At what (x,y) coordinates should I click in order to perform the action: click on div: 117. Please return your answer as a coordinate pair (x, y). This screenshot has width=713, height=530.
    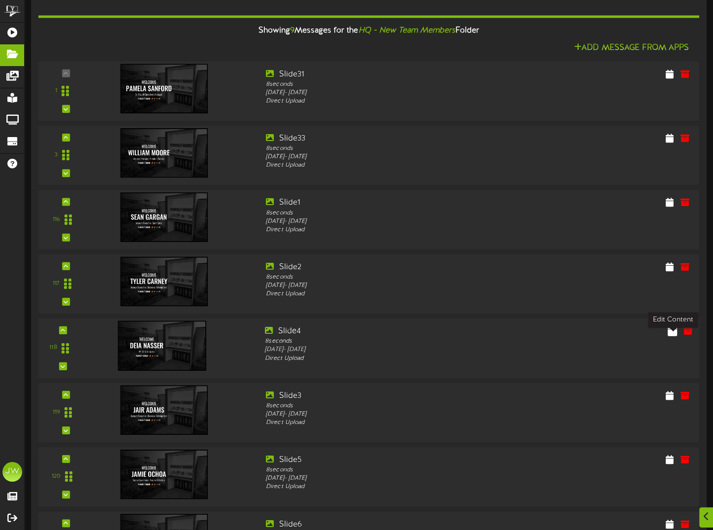
    Looking at the image, I should click on (56, 284).